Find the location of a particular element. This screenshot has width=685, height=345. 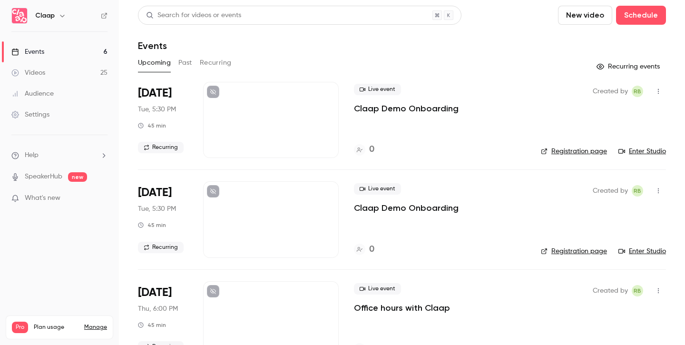

div: Sep 16 Tue, 5:30 PM (Europe/Paris) is located at coordinates (163, 120).